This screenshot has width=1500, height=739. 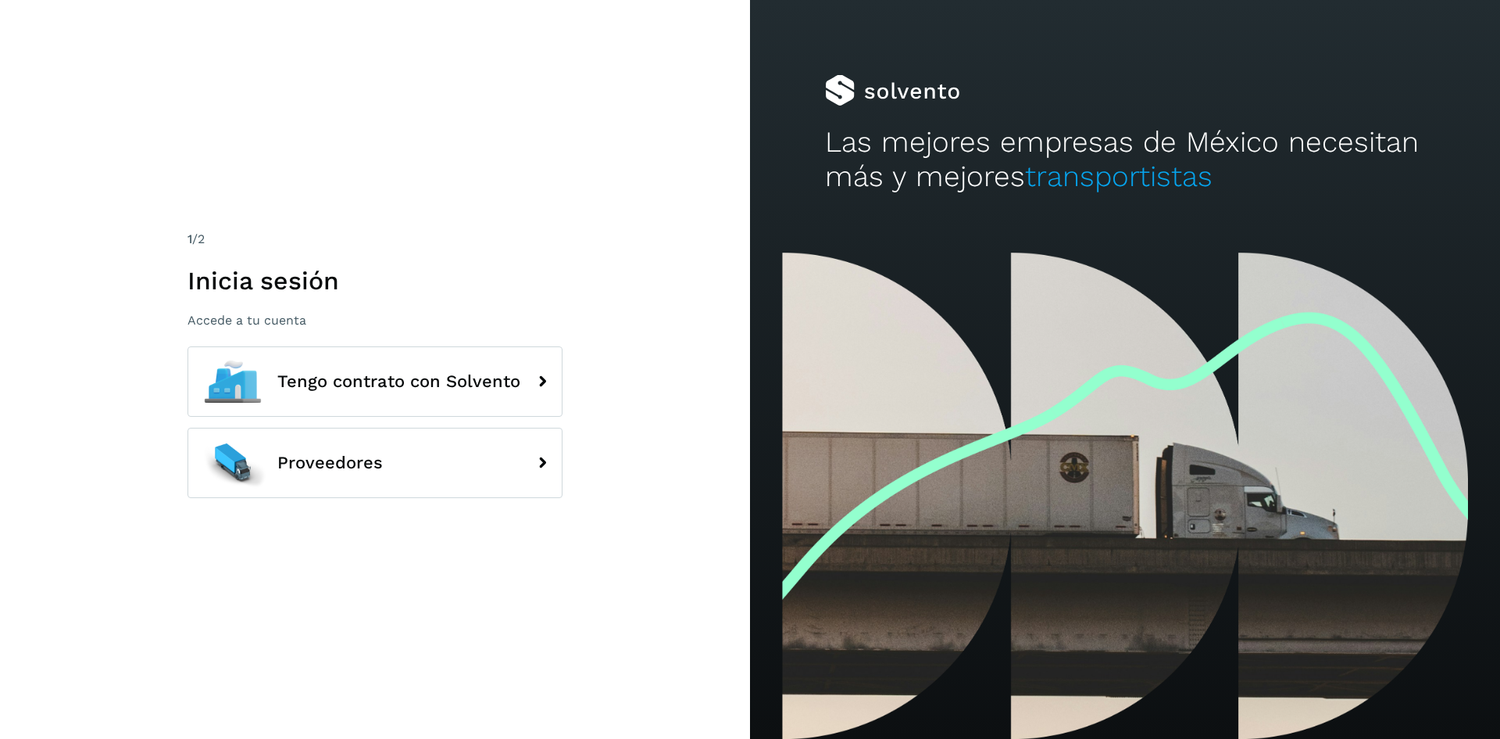 I want to click on span: Tengo contrato con Solvento, so click(x=399, y=381).